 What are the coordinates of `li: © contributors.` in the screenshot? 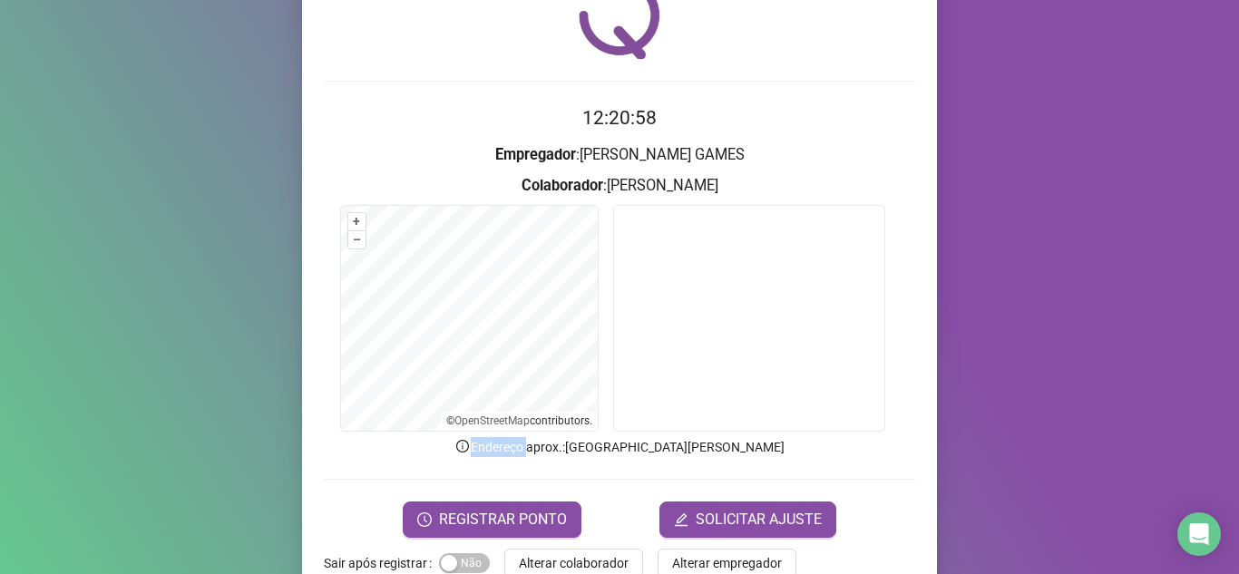 It's located at (519, 421).